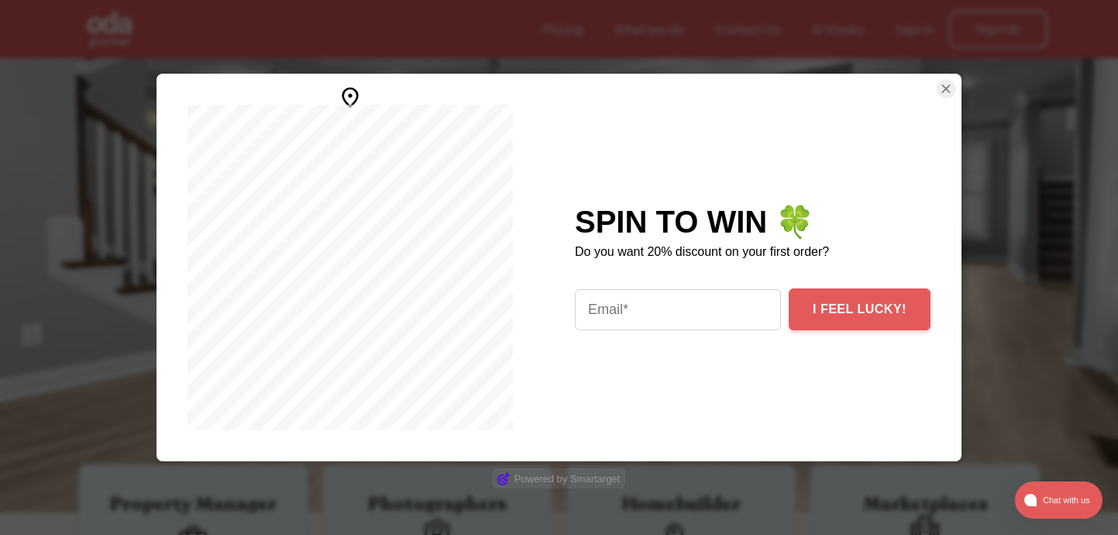 The height and width of the screenshot is (535, 1118). I want to click on button: atlas-launcher, so click(1059, 500).